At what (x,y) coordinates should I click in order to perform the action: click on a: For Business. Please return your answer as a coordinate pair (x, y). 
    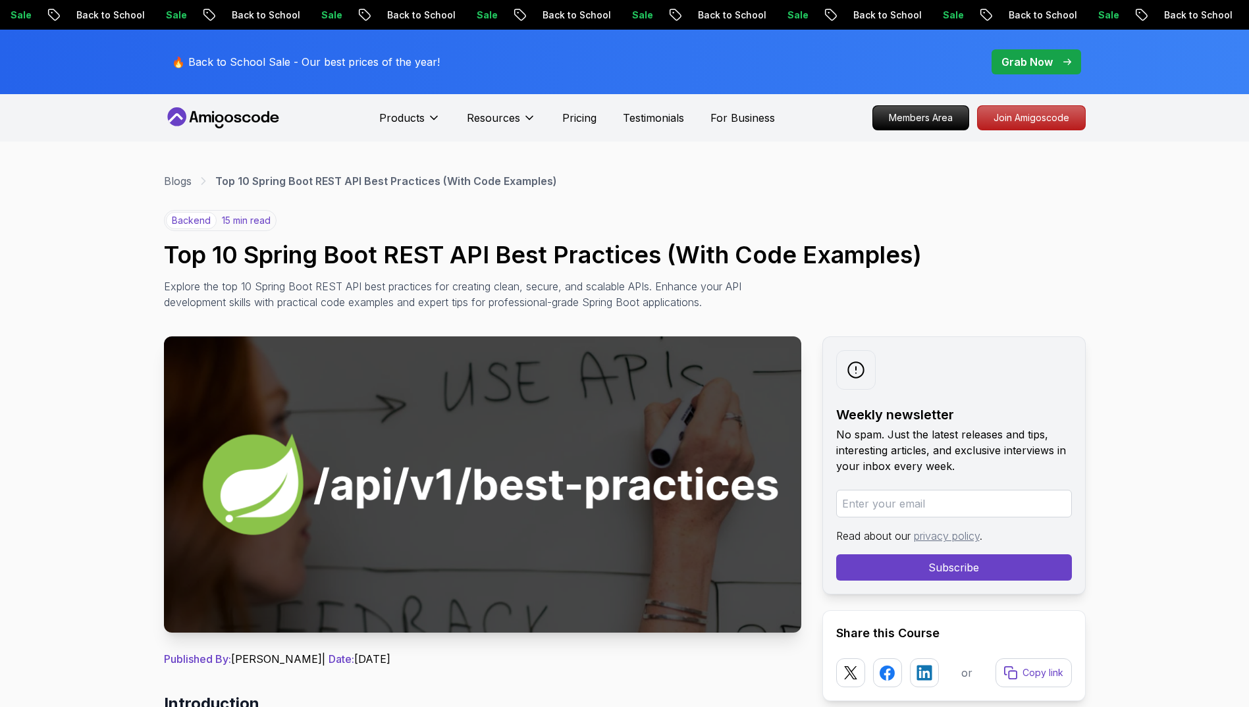
    Looking at the image, I should click on (743, 118).